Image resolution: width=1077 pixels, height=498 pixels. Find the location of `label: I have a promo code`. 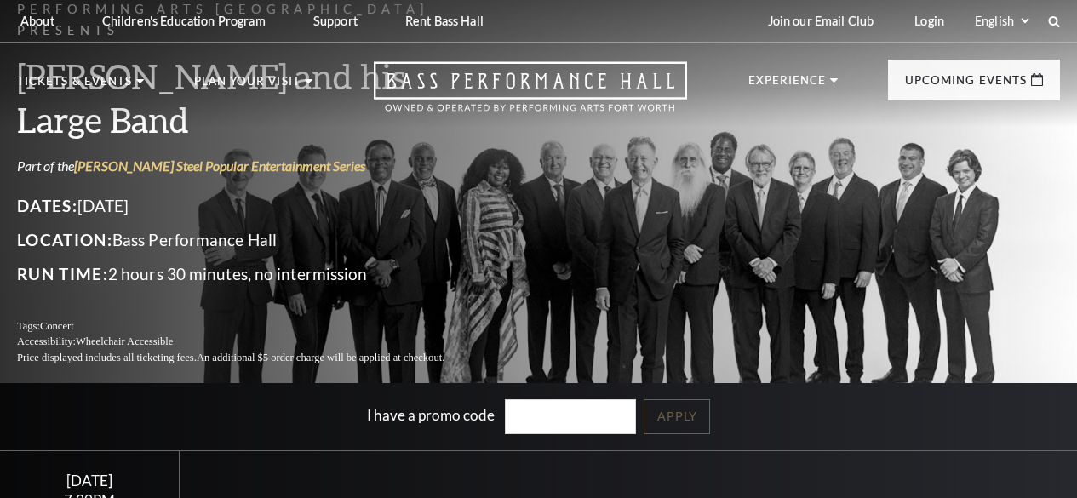

label: I have a promo code is located at coordinates (431, 415).